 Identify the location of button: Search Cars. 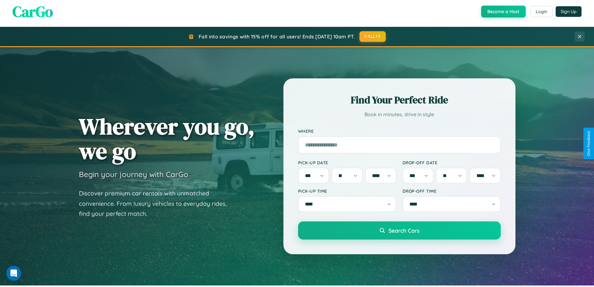
(400, 230).